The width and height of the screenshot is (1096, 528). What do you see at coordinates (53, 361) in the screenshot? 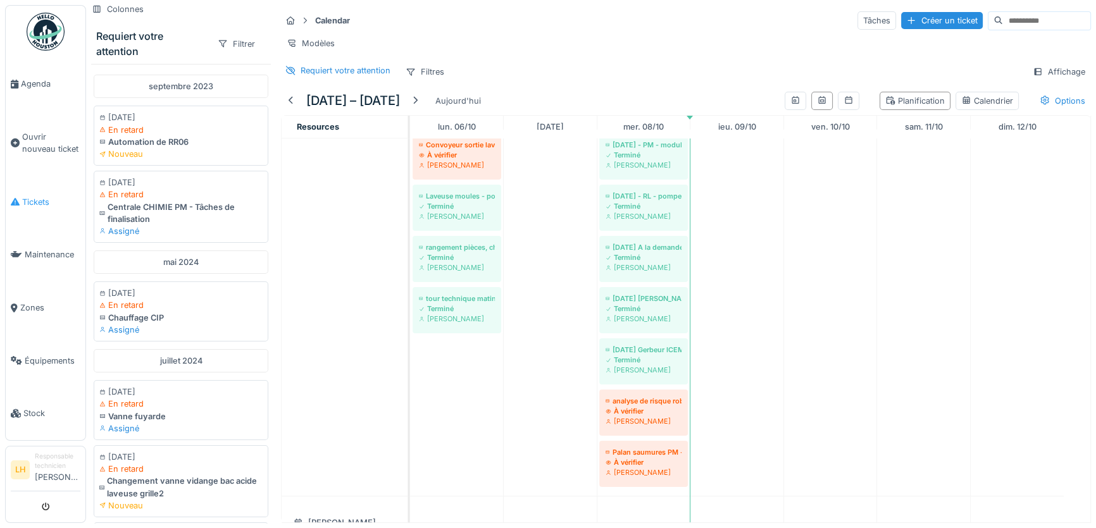
I see `span: Équipements` at bounding box center [53, 361].